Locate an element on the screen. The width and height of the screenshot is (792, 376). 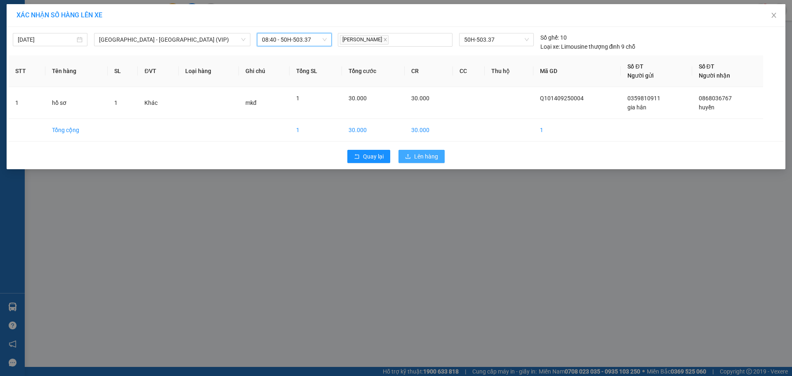
span: down is located at coordinates (243, 40).